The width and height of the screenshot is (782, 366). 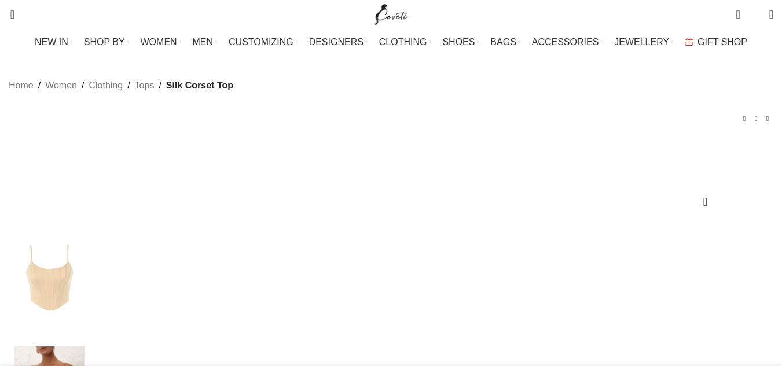 What do you see at coordinates (336, 42) in the screenshot?
I see `span: DESIGNERS` at bounding box center [336, 42].